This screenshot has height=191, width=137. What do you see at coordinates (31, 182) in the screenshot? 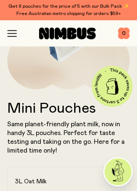
I see `h2: 3L Oat Milk` at bounding box center [31, 182].